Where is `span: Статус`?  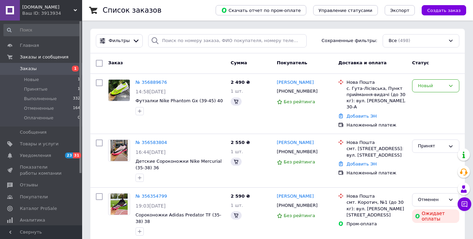 span: Статус is located at coordinates (420, 63).